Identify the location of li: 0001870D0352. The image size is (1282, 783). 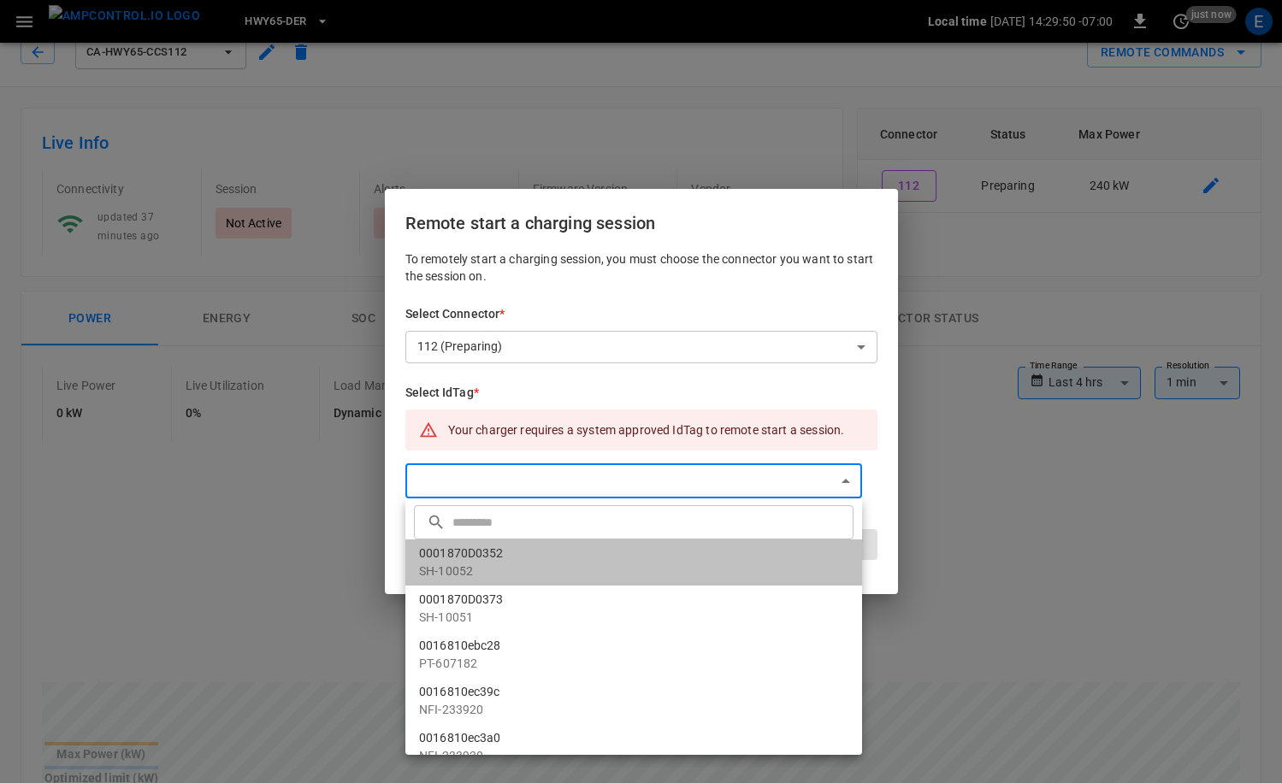
(634, 563).